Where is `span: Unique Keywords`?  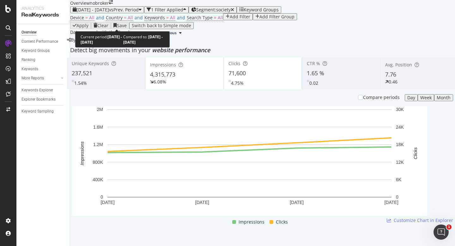 span: Unique Keywords is located at coordinates (90, 63).